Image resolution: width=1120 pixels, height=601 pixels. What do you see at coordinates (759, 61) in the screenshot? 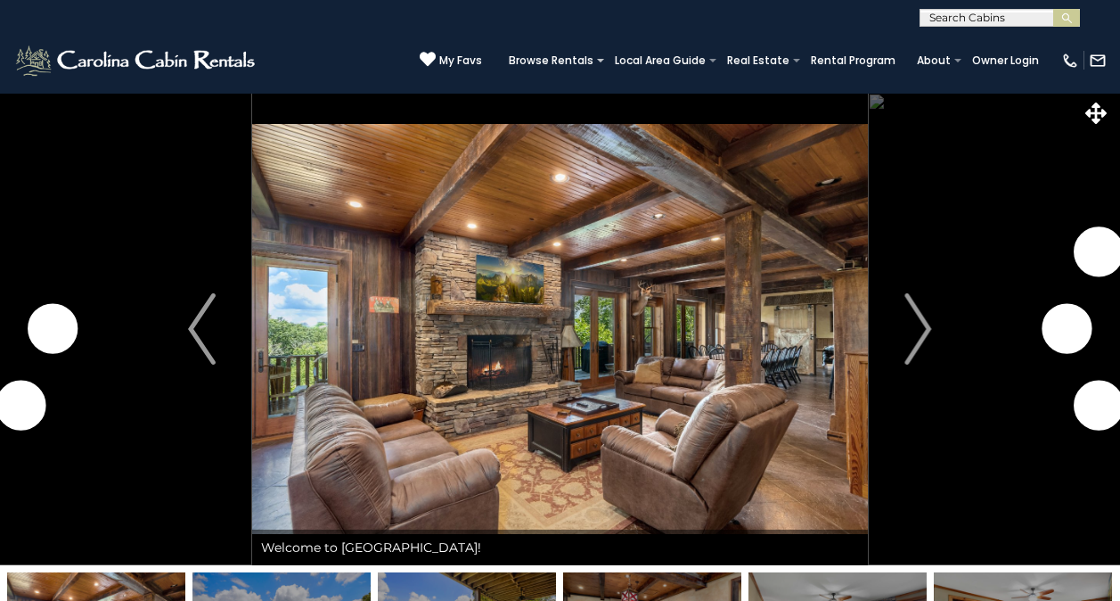
I see `a: Real Estate` at bounding box center [759, 61].